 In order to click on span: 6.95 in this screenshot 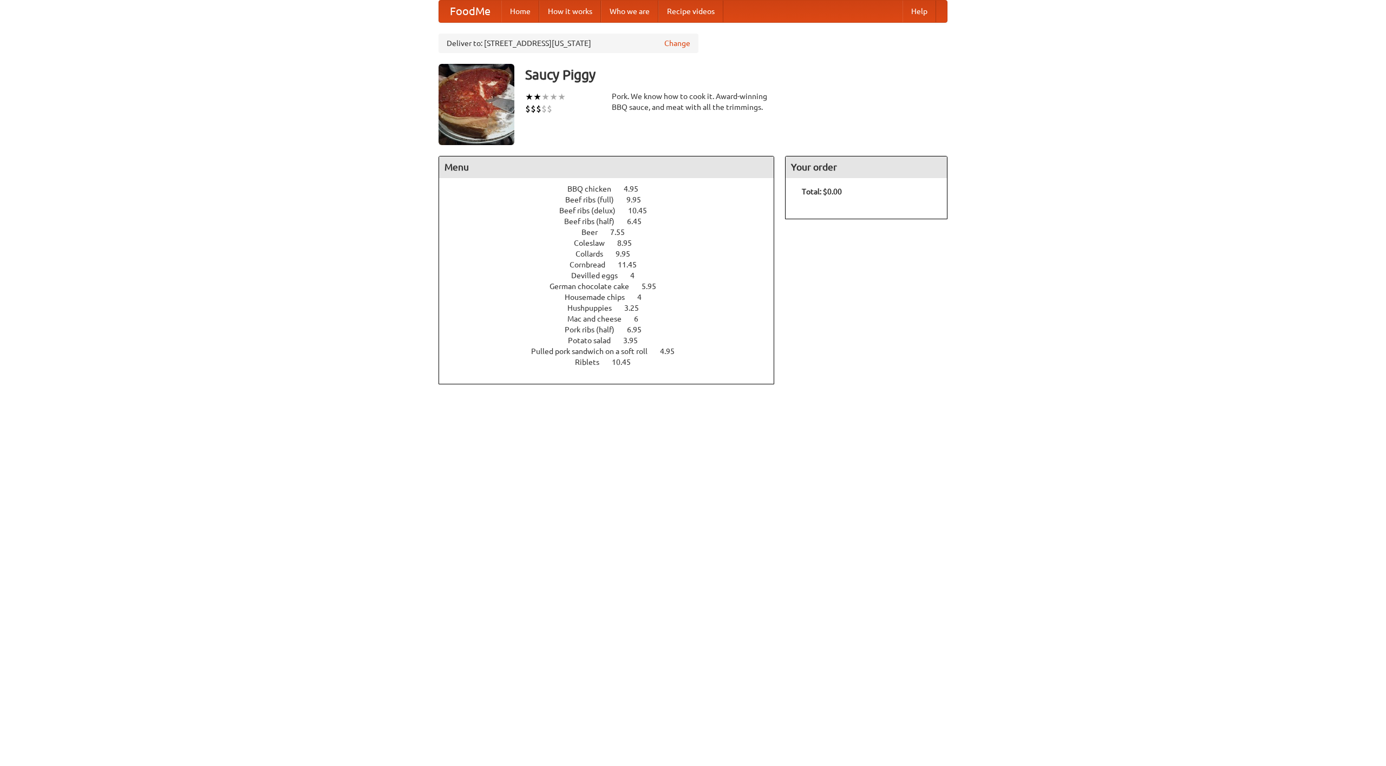, I will do `click(640, 330)`.